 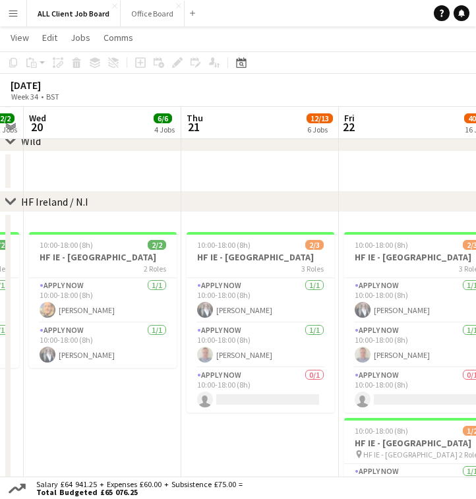 I want to click on span: 22, so click(x=348, y=126).